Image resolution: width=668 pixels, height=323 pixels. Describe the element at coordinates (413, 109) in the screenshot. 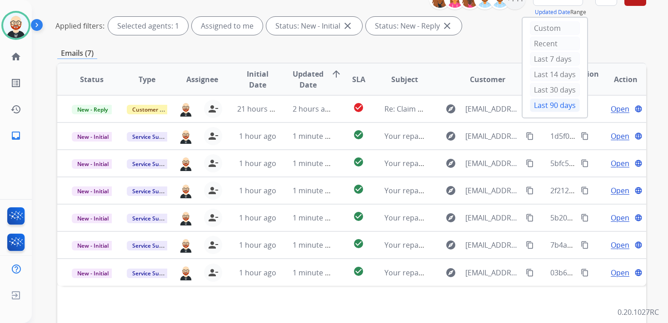

I see `span: Re: Claim Update` at that location.